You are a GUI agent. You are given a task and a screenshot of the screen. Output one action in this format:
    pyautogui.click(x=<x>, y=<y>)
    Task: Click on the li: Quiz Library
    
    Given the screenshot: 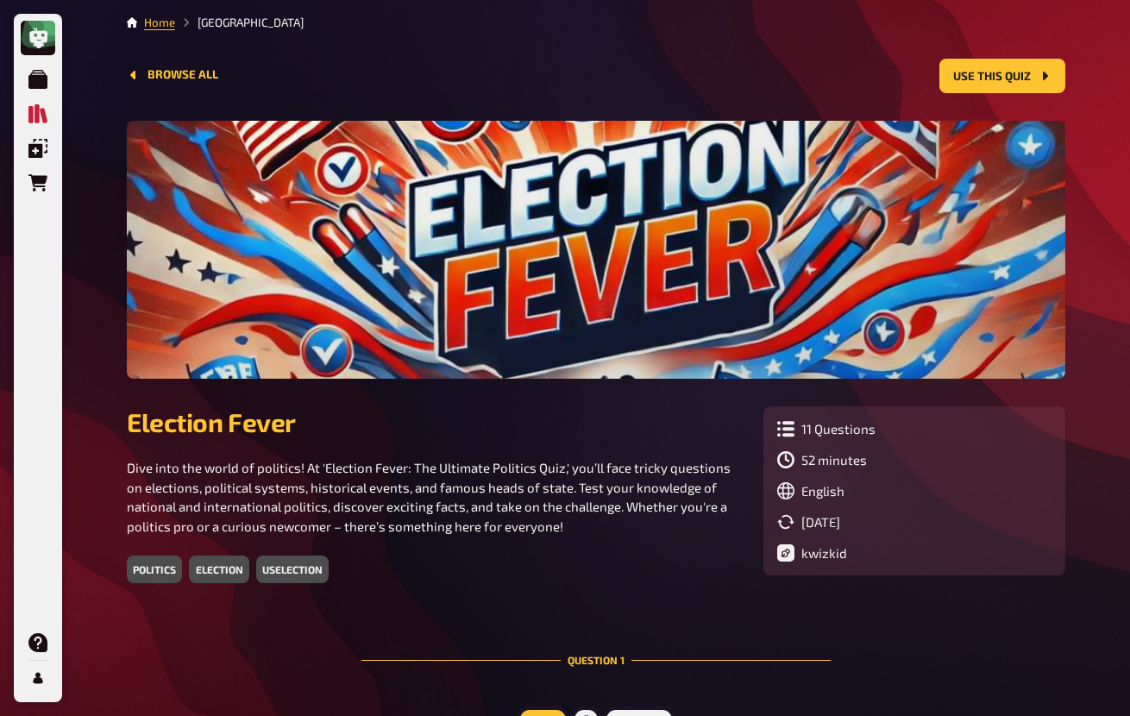 What is the action you would take?
    pyautogui.click(x=239, y=22)
    